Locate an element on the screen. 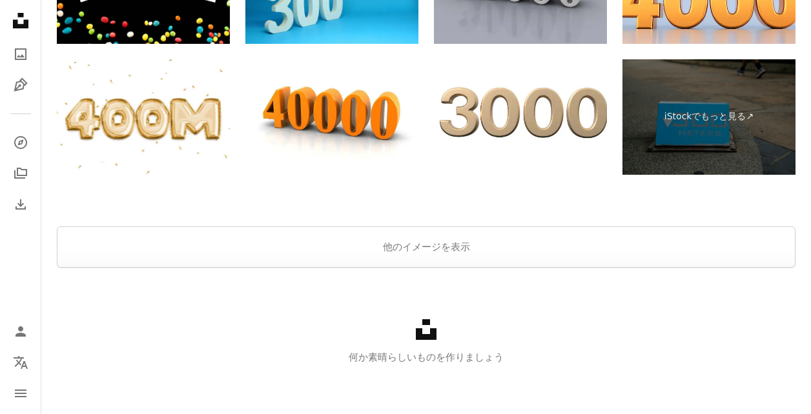 The width and height of the screenshot is (811, 414). button: 言語 is located at coordinates (21, 363).